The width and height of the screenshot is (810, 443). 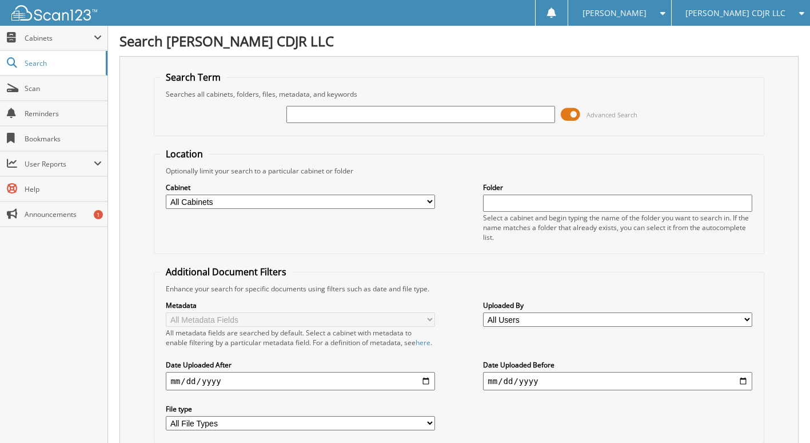 What do you see at coordinates (63, 214) in the screenshot?
I see `span: Announcements` at bounding box center [63, 214].